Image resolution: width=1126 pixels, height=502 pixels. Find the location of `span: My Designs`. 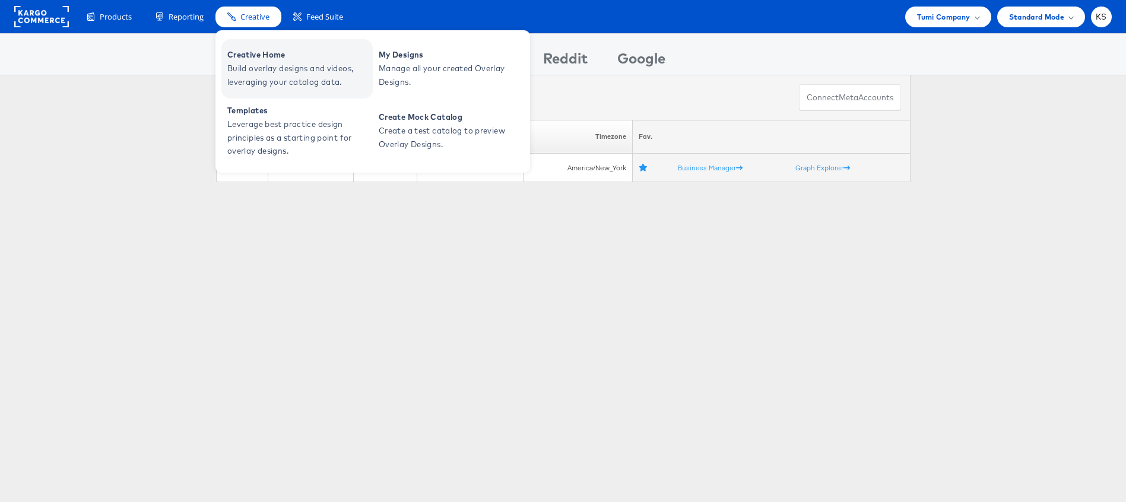

span: My Designs is located at coordinates (450, 55).